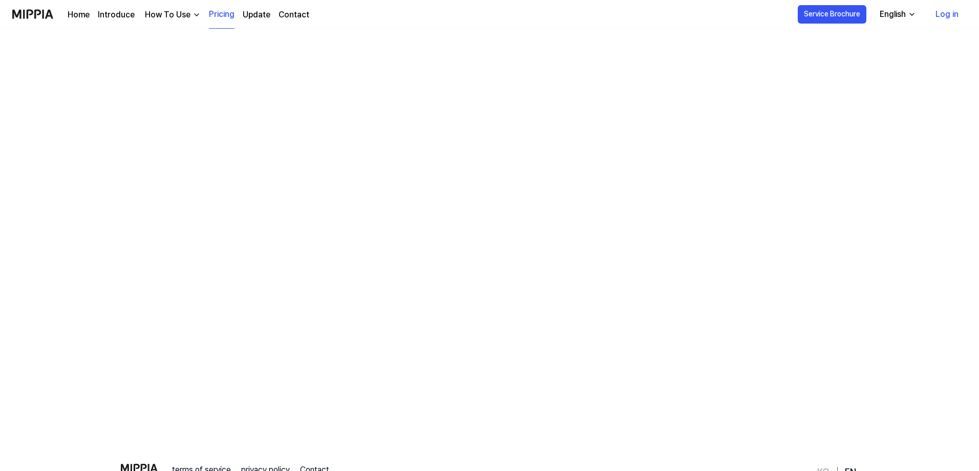 This screenshot has width=979, height=471. What do you see at coordinates (116, 15) in the screenshot?
I see `a: Introduce` at bounding box center [116, 15].